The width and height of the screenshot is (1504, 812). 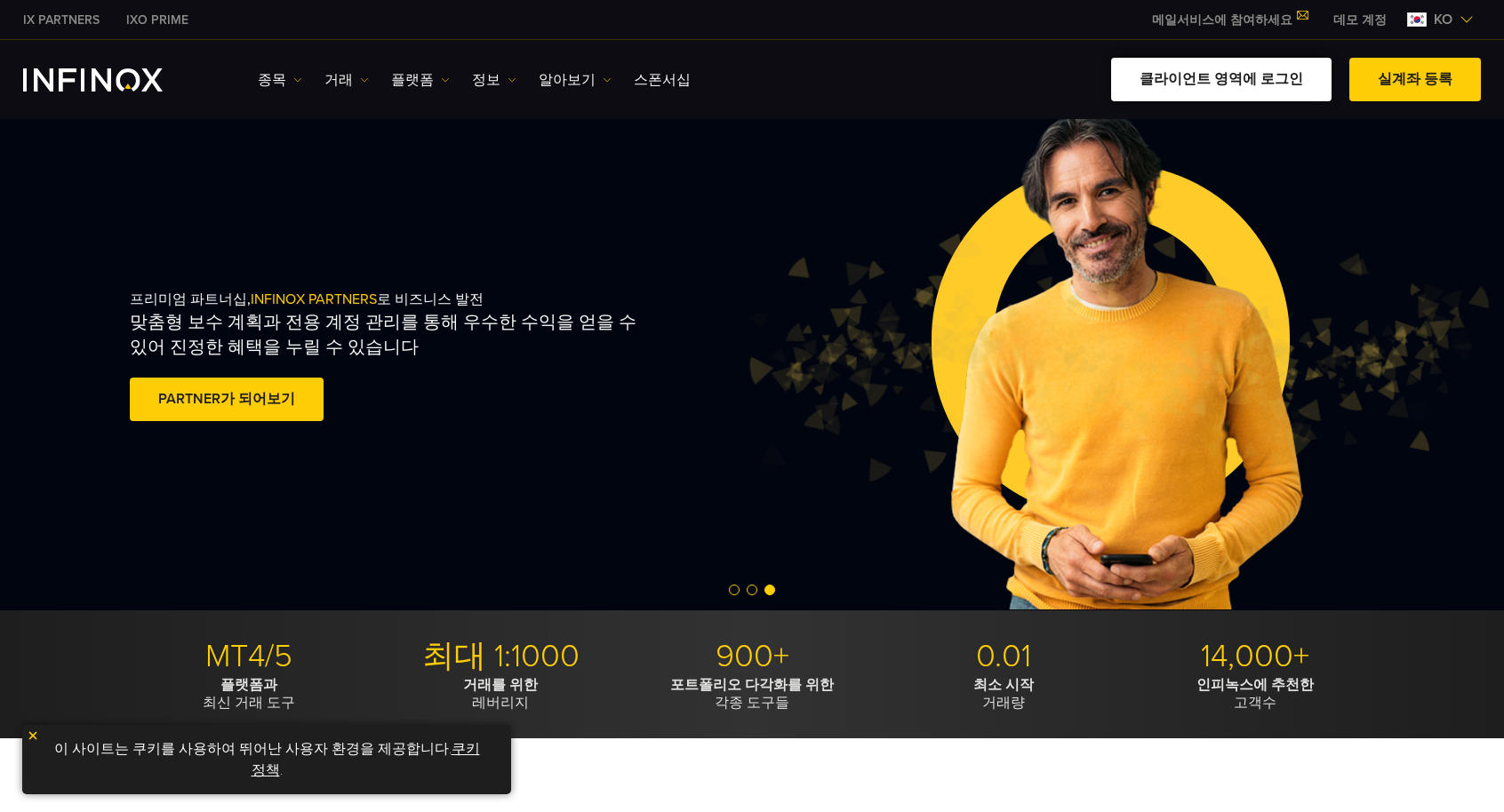 What do you see at coordinates (1255, 685) in the screenshot?
I see `strong: 인피녹스에 추천한` at bounding box center [1255, 685].